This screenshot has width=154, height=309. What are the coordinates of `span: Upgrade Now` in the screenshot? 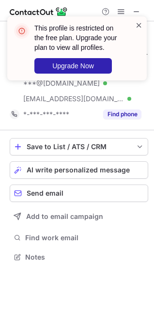 It's located at (73, 66).